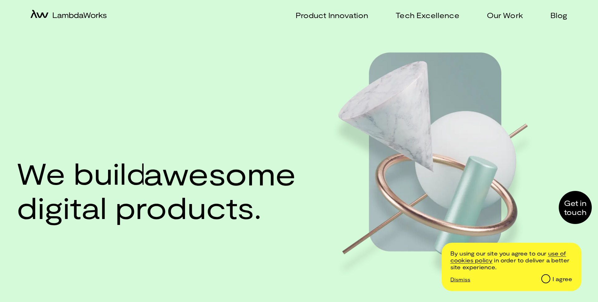 This screenshot has height=302, width=598. Describe the element at coordinates (220, 173) in the screenshot. I see `span: awesome` at that location.